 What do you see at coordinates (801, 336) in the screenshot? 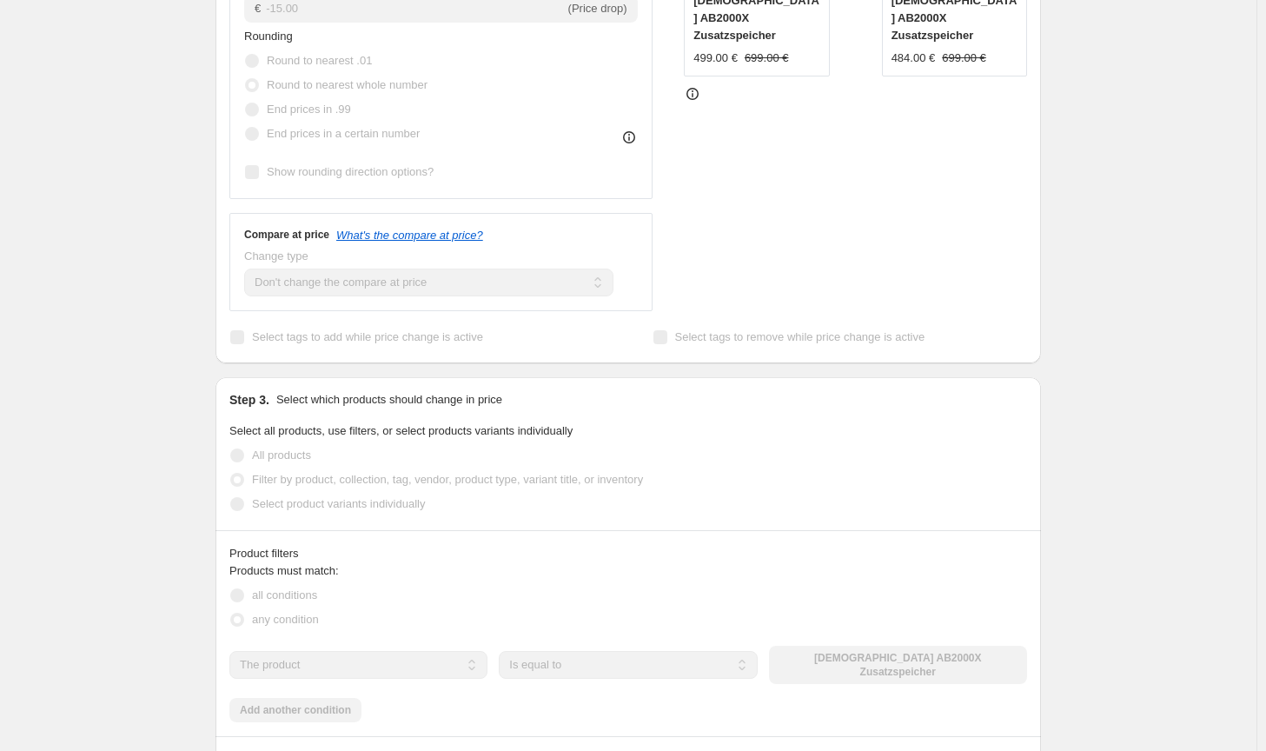
I see `span: Select tags to remove while price change is active` at bounding box center [801, 336].